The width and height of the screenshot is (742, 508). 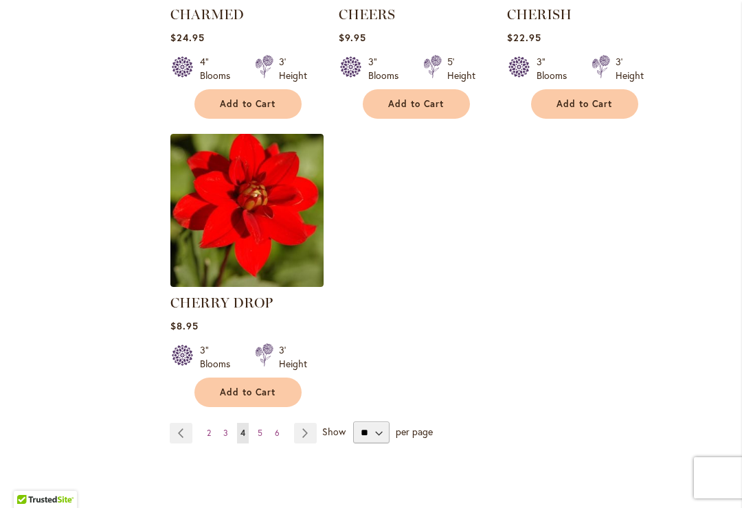 What do you see at coordinates (209, 433) in the screenshot?
I see `a: 2` at bounding box center [209, 433].